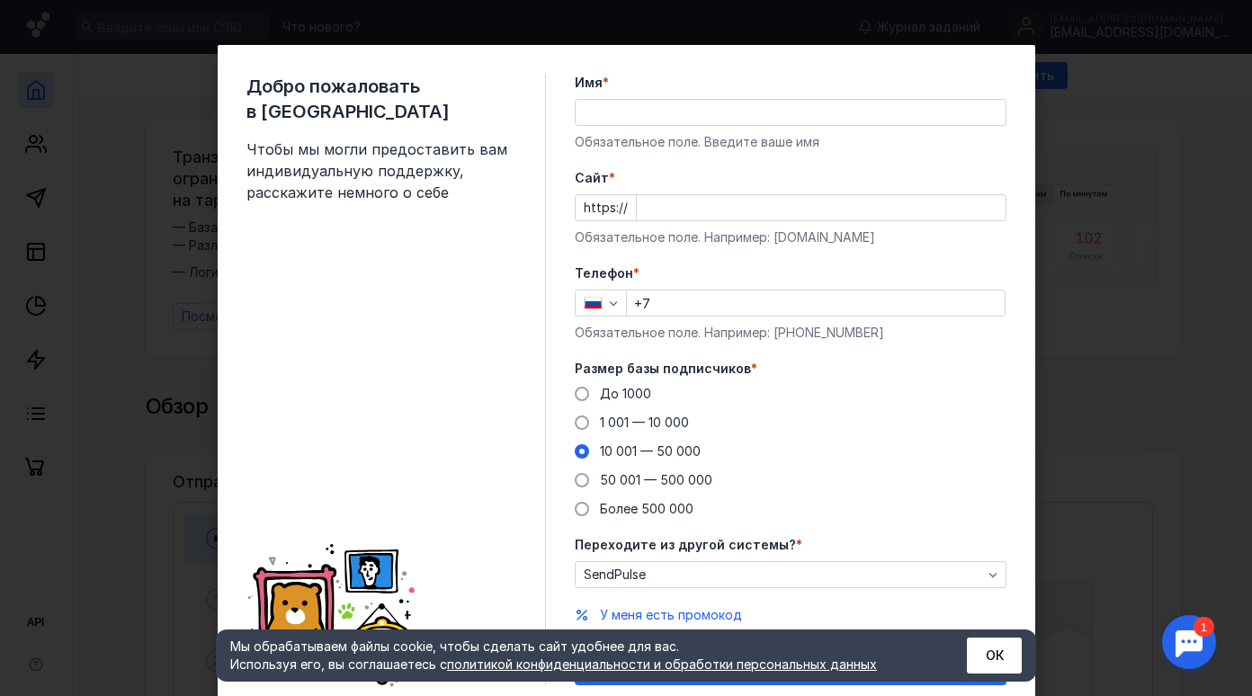 The width and height of the screenshot is (1252, 696). I want to click on button: ОК, so click(994, 656).